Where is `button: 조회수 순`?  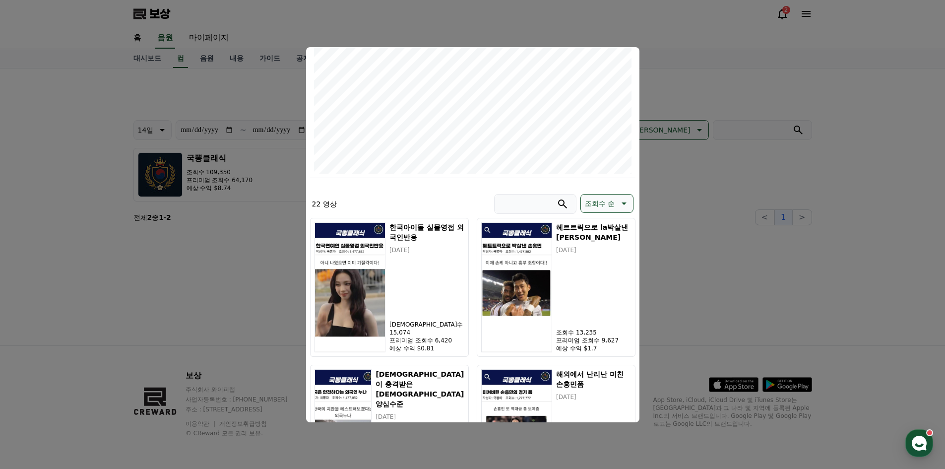 button: 조회수 순 is located at coordinates (606, 203).